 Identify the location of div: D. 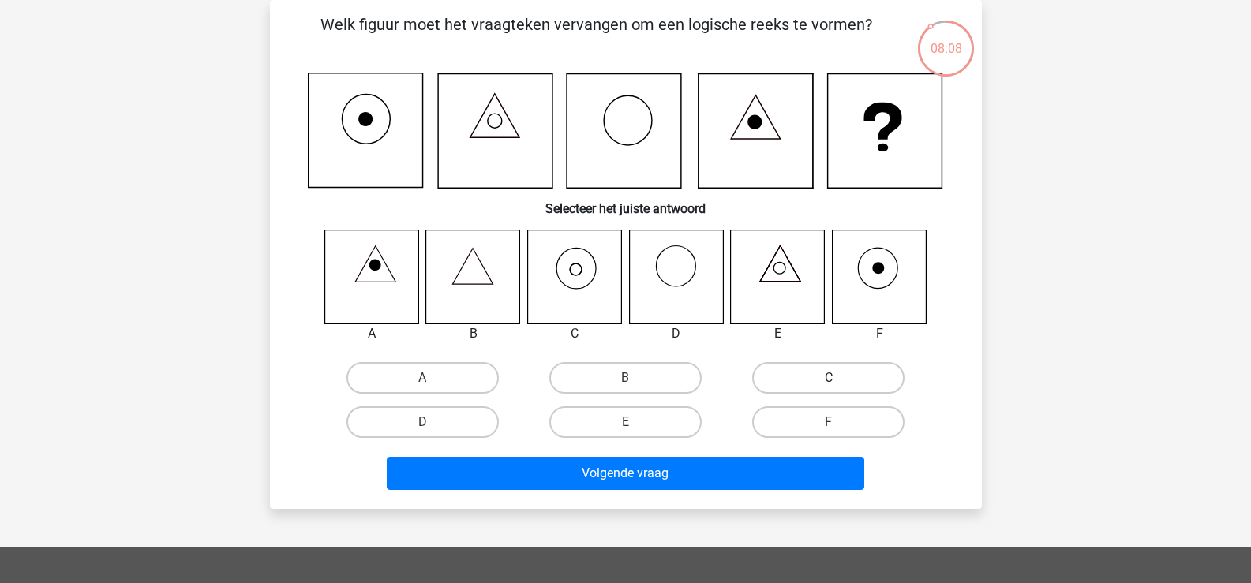
(677, 334).